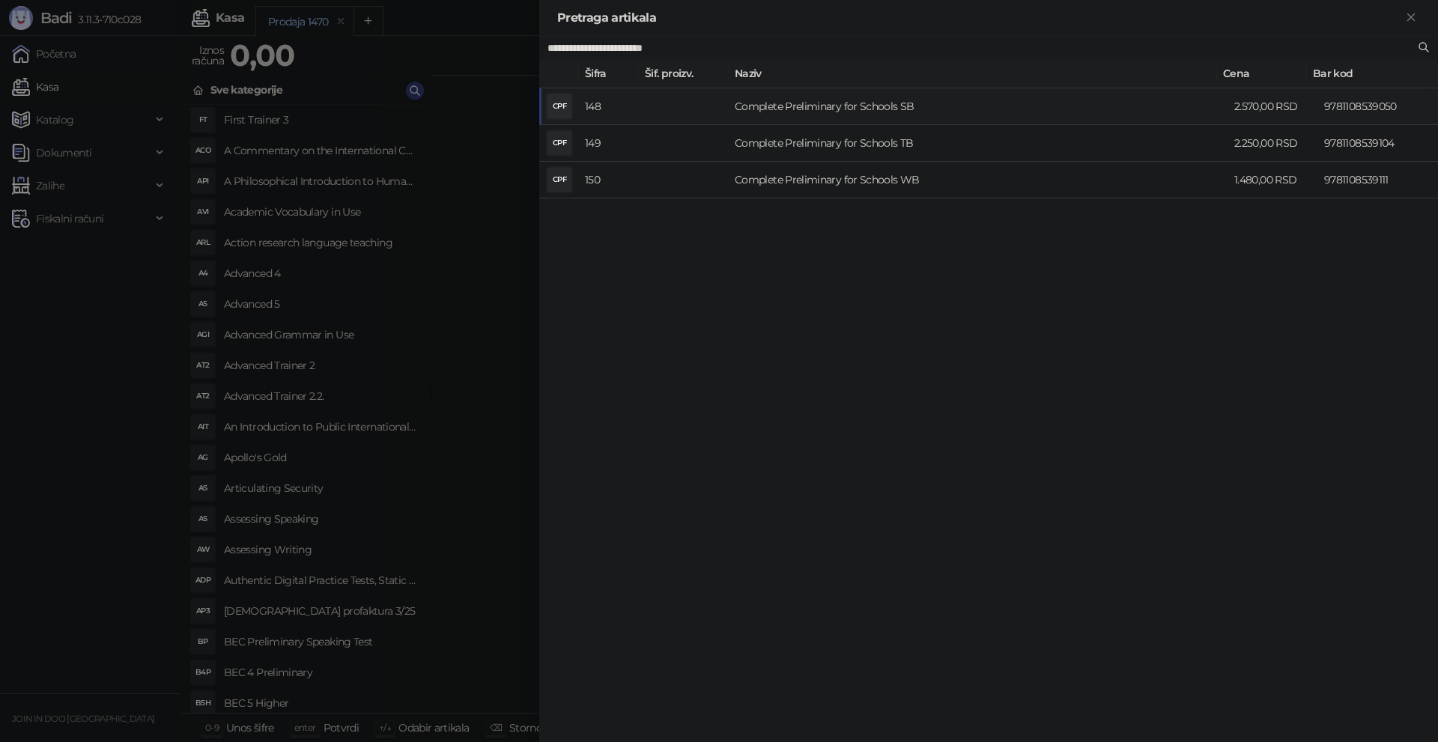 The height and width of the screenshot is (742, 1438). Describe the element at coordinates (1378, 143) in the screenshot. I see `td: 9781108539104` at that location.